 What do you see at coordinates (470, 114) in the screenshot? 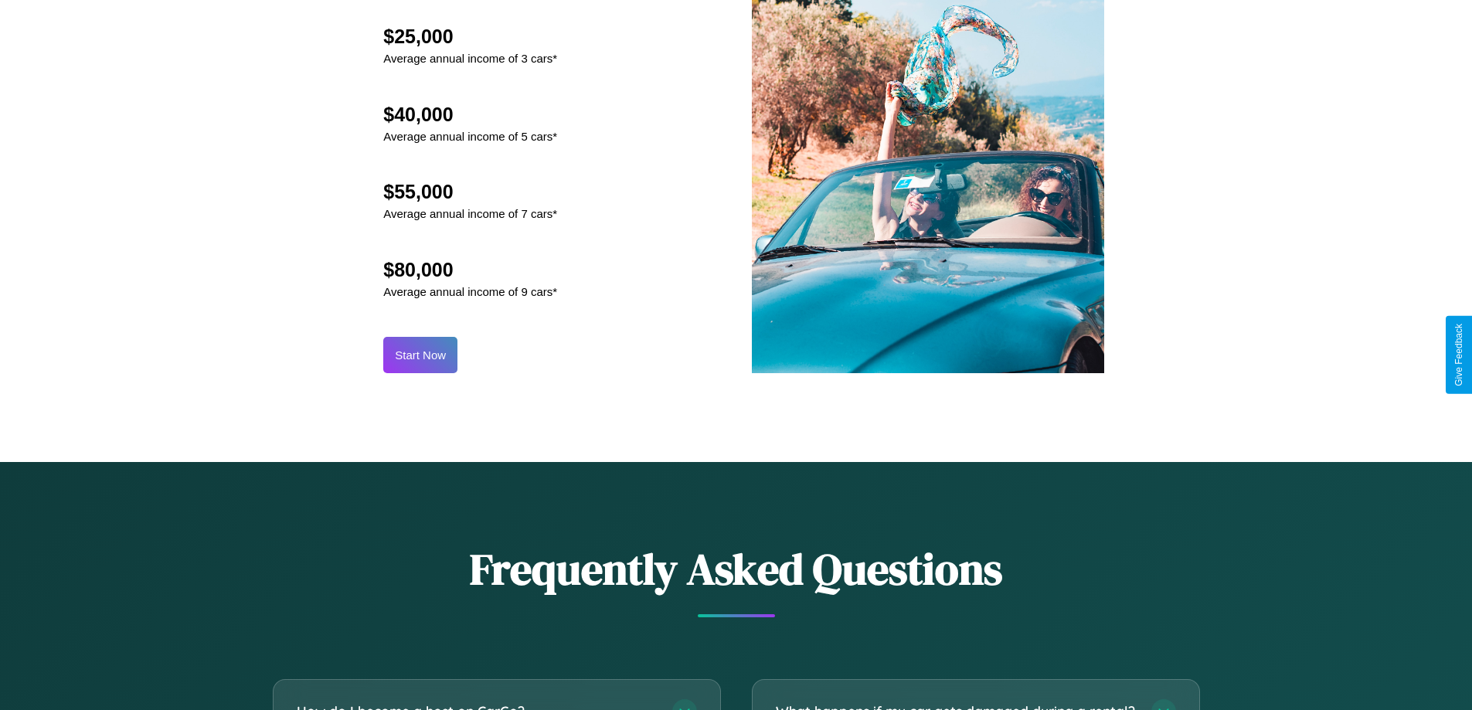
I see `h2: $40,000` at bounding box center [470, 114].